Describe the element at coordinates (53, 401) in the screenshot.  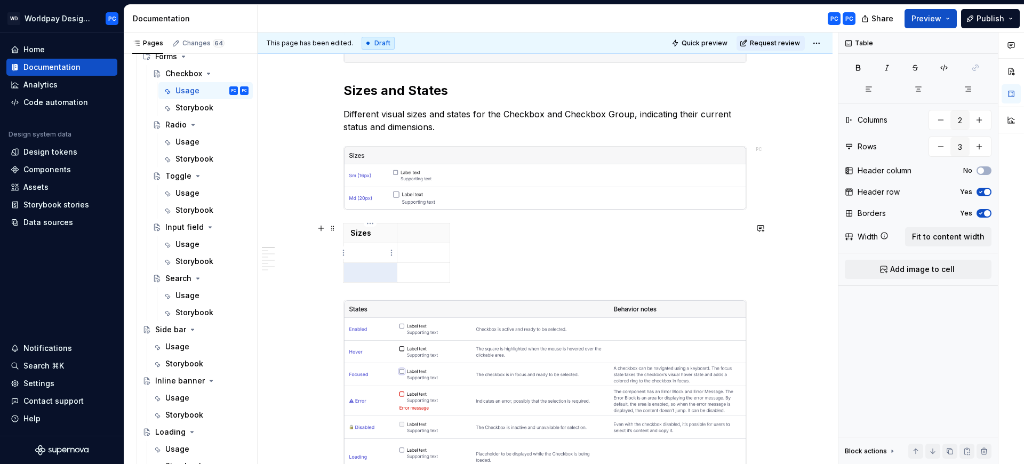
I see `div: Contact support` at that location.